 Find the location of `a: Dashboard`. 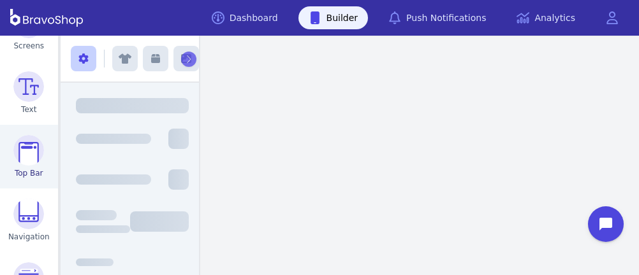

a: Dashboard is located at coordinates (245, 18).